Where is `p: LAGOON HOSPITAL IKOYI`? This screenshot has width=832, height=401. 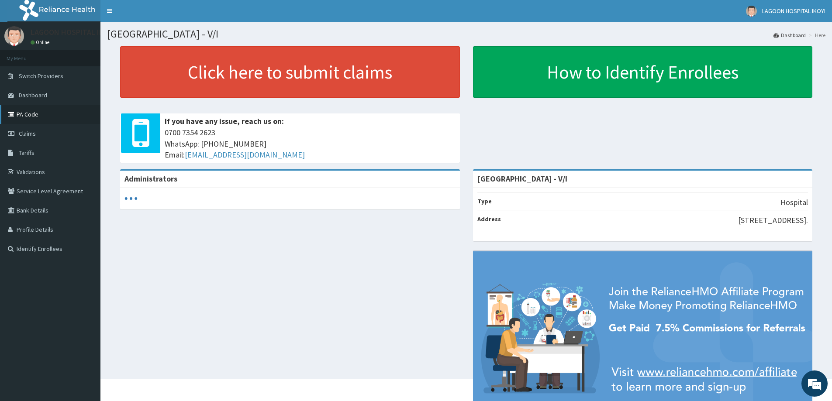 p: LAGOON HOSPITAL IKOYI is located at coordinates (72, 32).